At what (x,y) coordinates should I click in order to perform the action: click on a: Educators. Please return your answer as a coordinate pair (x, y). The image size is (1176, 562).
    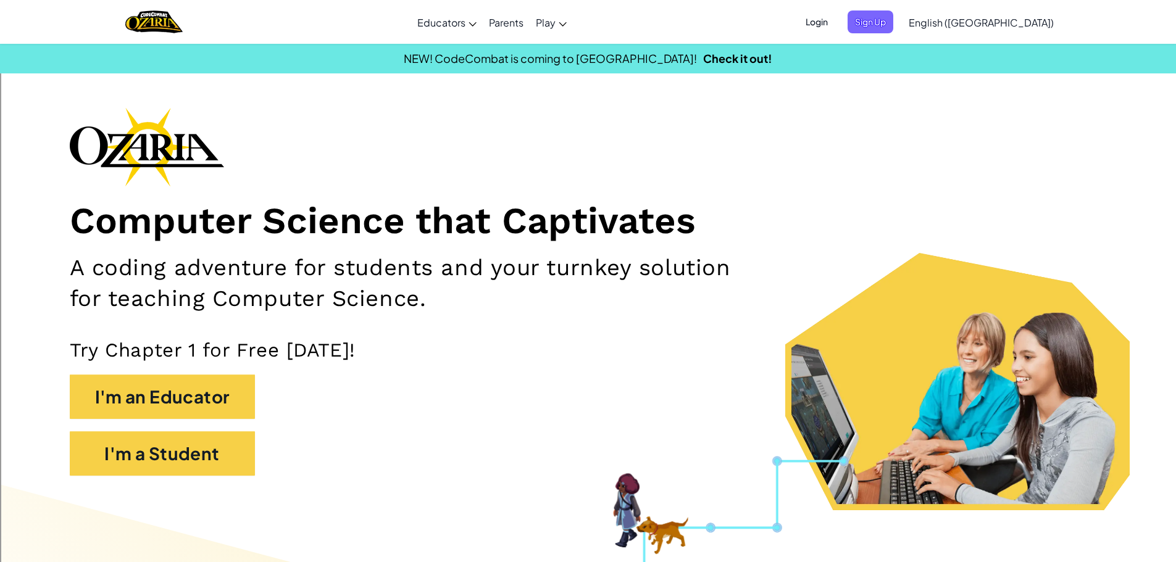
    Looking at the image, I should click on (447, 22).